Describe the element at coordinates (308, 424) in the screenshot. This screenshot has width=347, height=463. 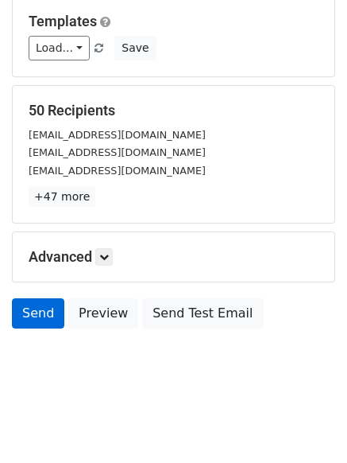
I see `div: Chat Widget` at that location.